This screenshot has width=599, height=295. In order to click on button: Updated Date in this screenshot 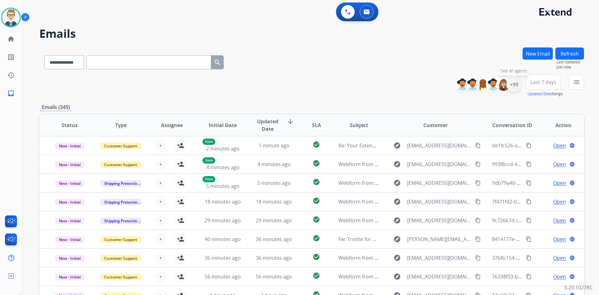, I will do `click(540, 94)`.